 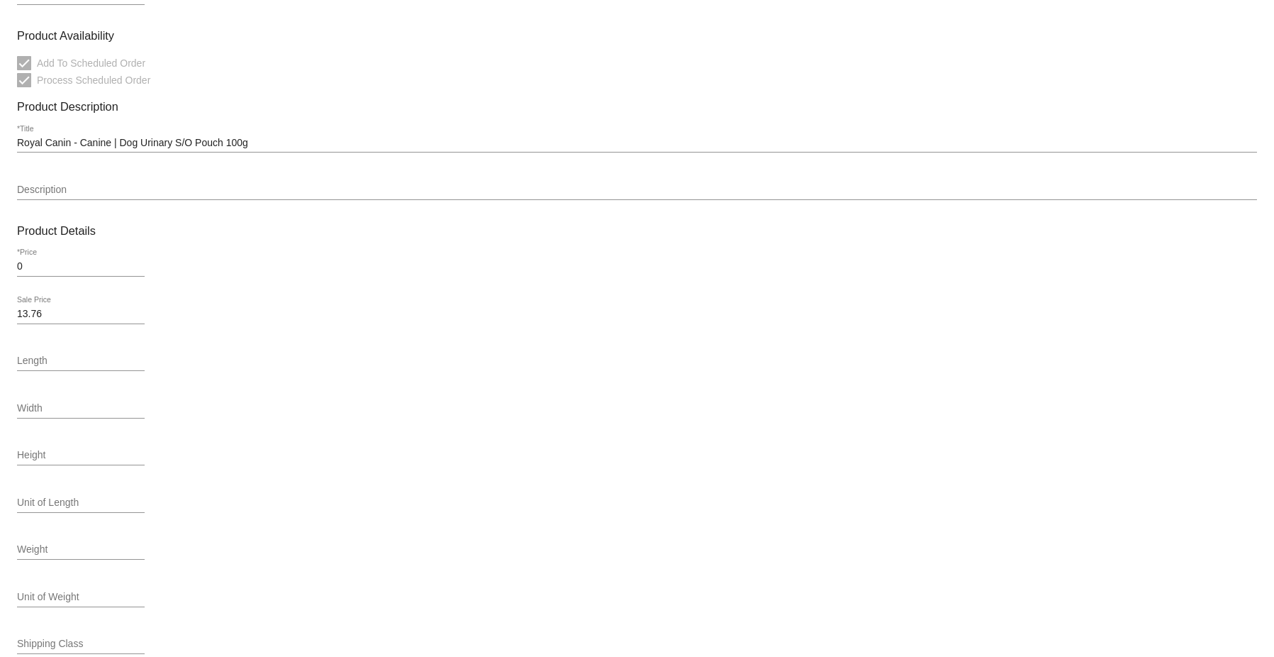 I want to click on input: *Price, so click(x=81, y=267).